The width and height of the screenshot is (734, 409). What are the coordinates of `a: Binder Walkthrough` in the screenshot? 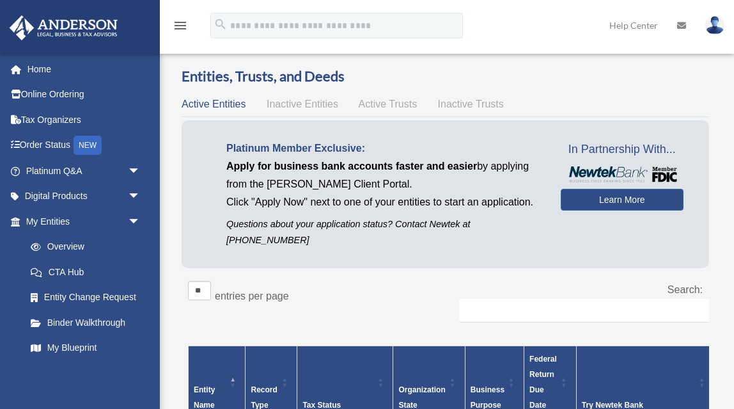 It's located at (86, 322).